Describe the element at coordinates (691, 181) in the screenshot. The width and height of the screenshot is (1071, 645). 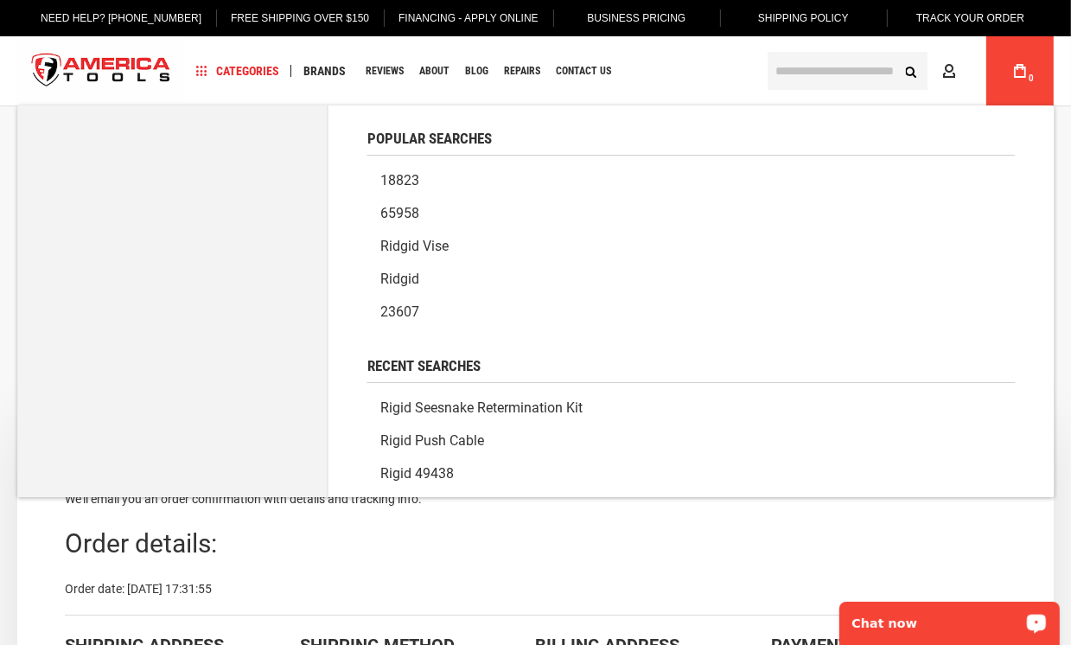
I see `a: 18823` at that location.